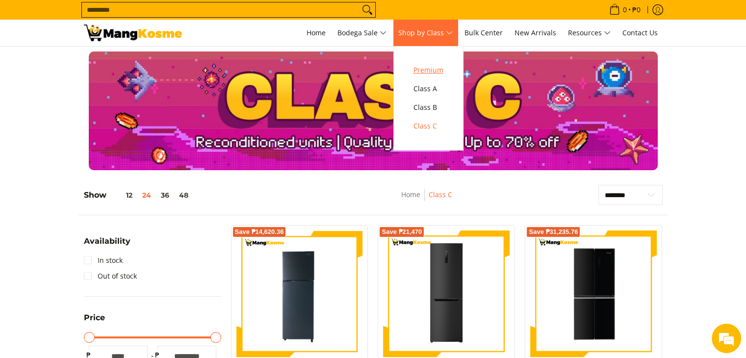  What do you see at coordinates (122, 195) in the screenshot?
I see `button: 12` at bounding box center [122, 195].